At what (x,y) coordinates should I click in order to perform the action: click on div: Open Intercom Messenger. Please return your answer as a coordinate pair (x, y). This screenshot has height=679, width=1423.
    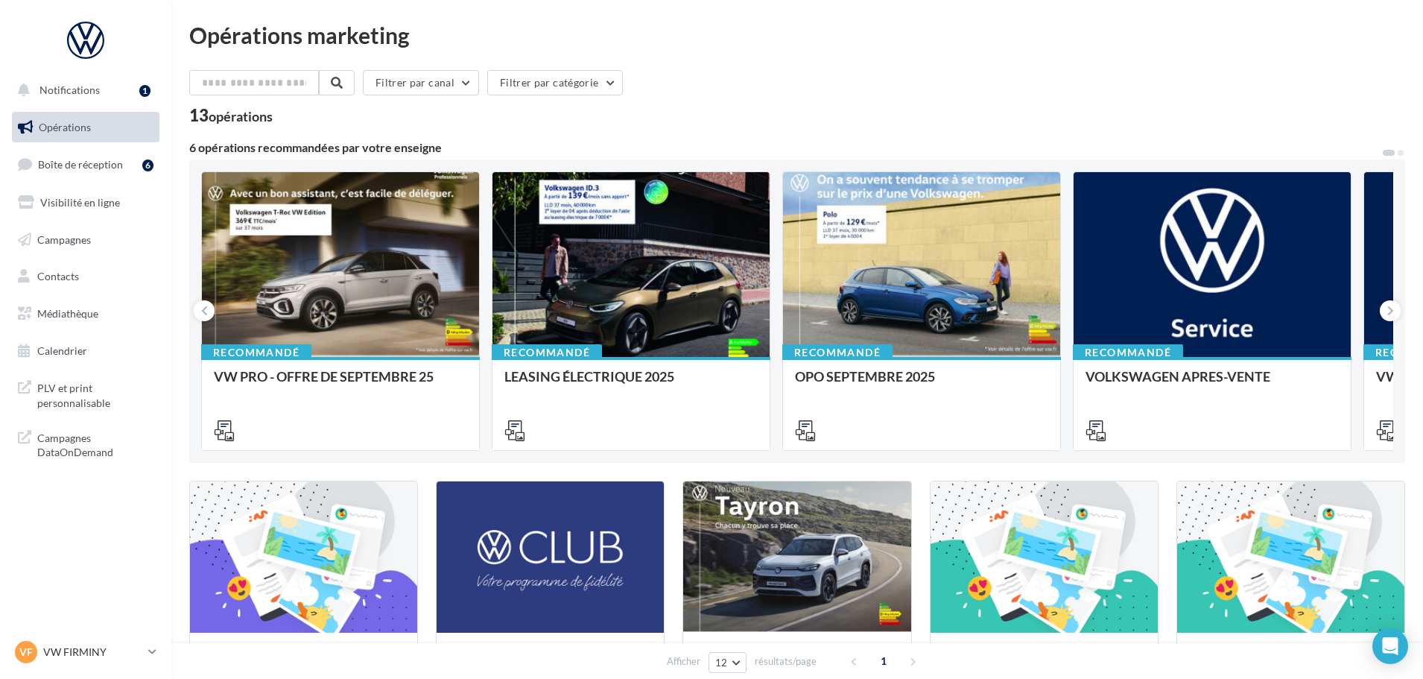
    Looking at the image, I should click on (1391, 646).